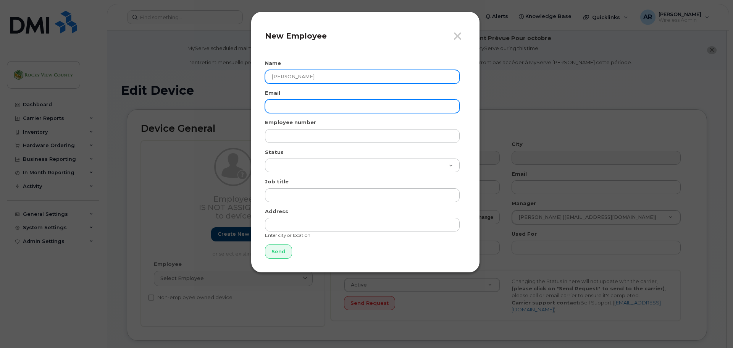 The height and width of the screenshot is (348, 733). I want to click on label: Status, so click(274, 152).